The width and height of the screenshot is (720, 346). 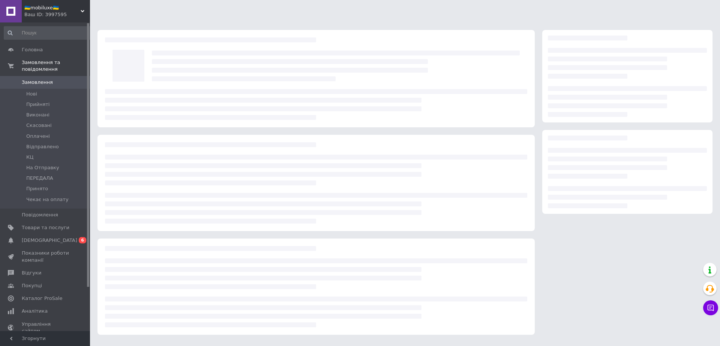 I want to click on span: Чекає на оплату, so click(x=47, y=200).